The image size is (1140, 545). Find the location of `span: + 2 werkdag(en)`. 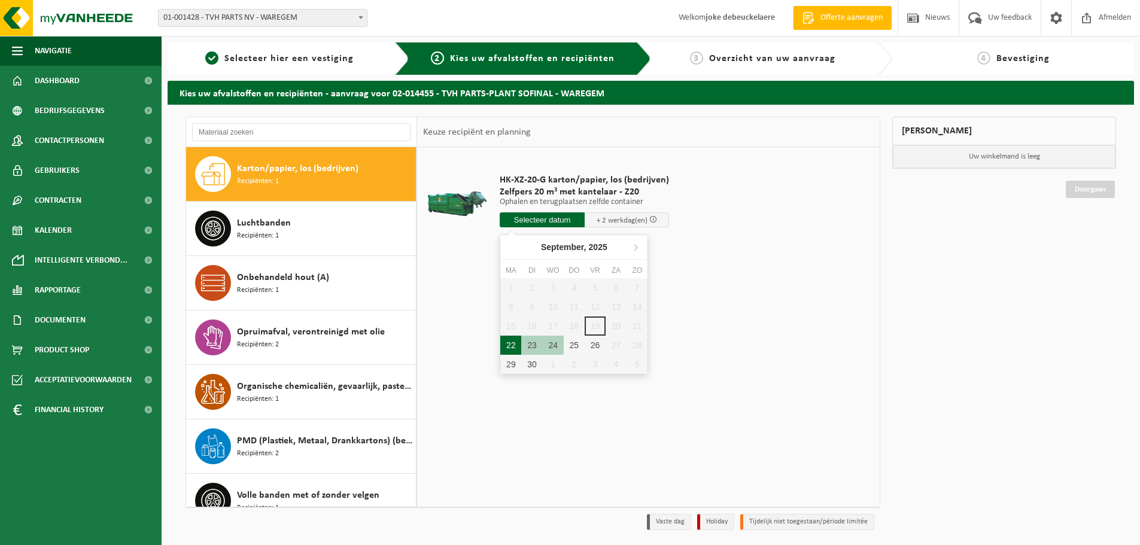

span: + 2 werkdag(en) is located at coordinates (622, 220).